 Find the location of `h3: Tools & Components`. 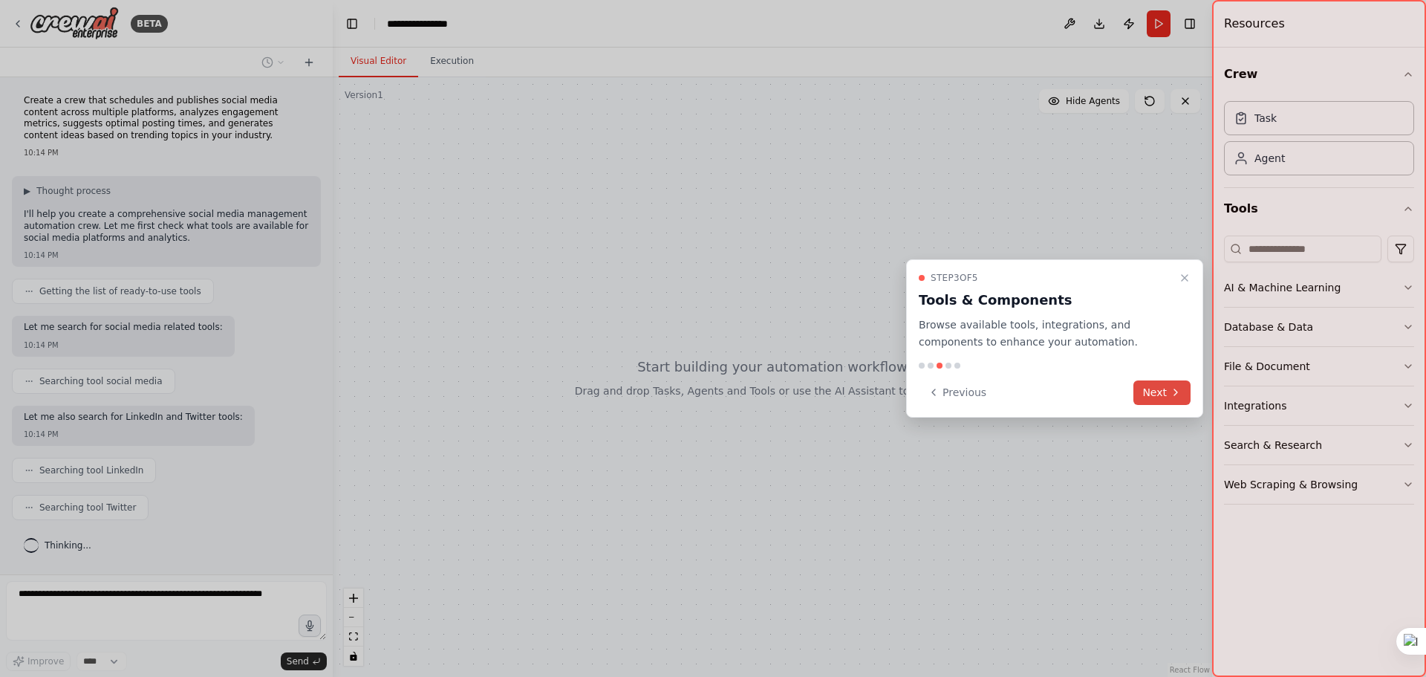

h3: Tools & Components is located at coordinates (1046, 300).